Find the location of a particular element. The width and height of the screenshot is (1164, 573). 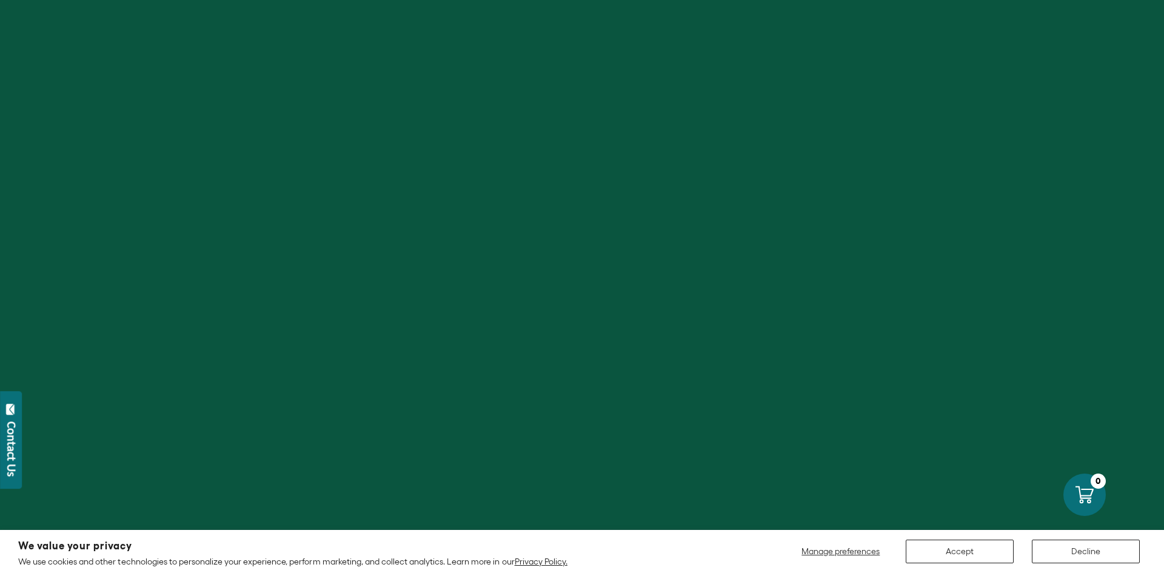

a: Privacy Policy. is located at coordinates (541, 561).